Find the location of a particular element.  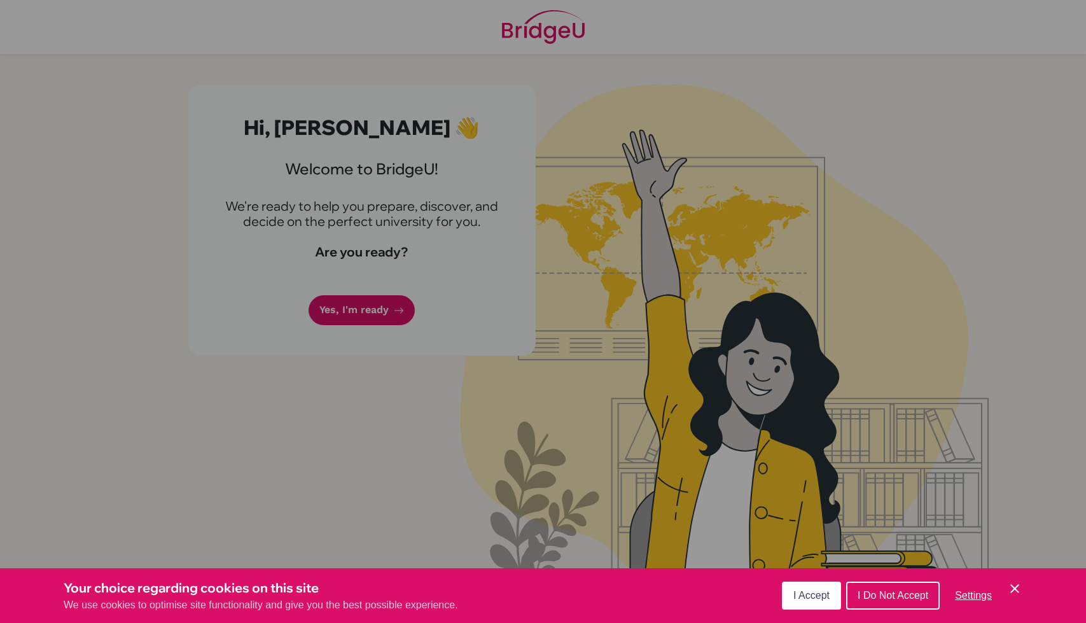

button: Settings is located at coordinates (973, 595).